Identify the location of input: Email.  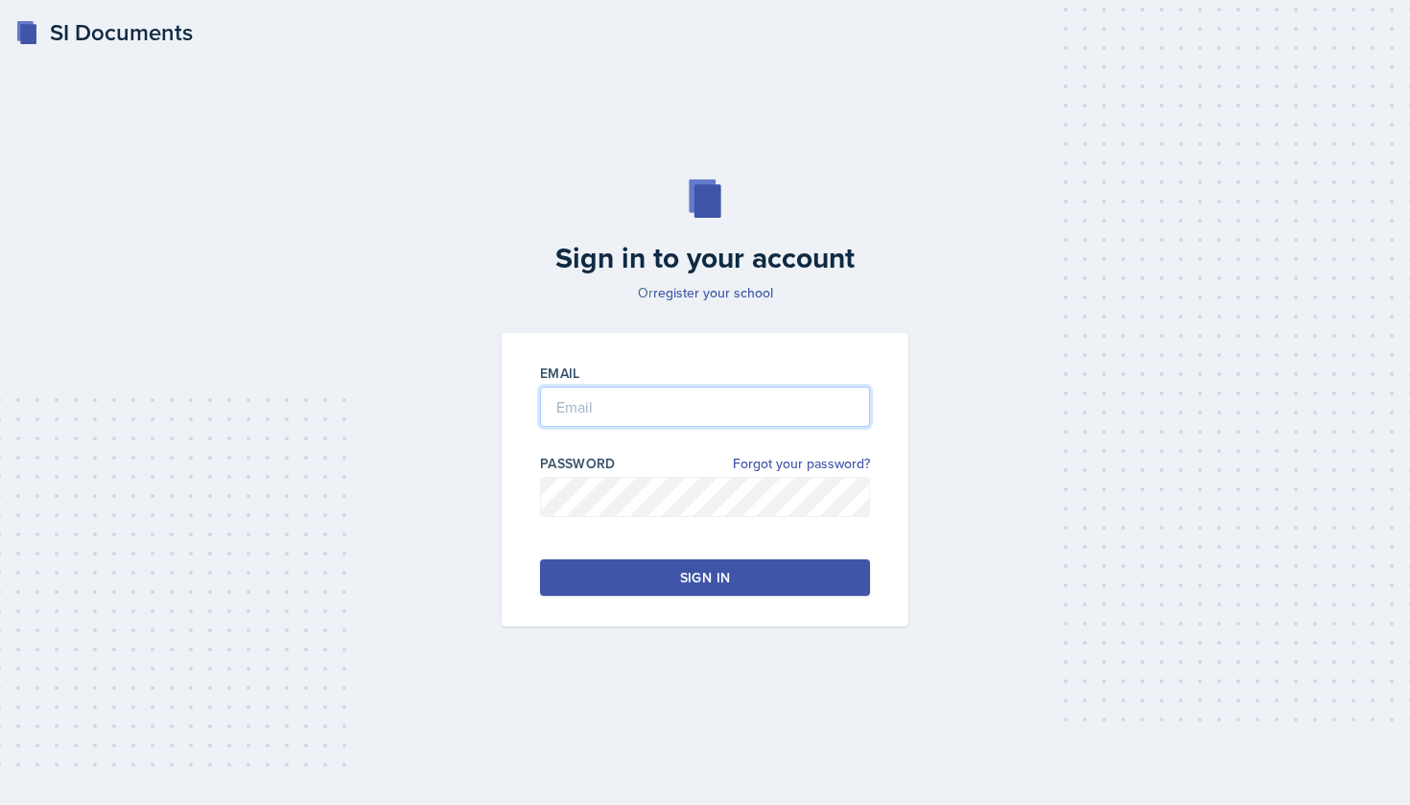
(705, 407).